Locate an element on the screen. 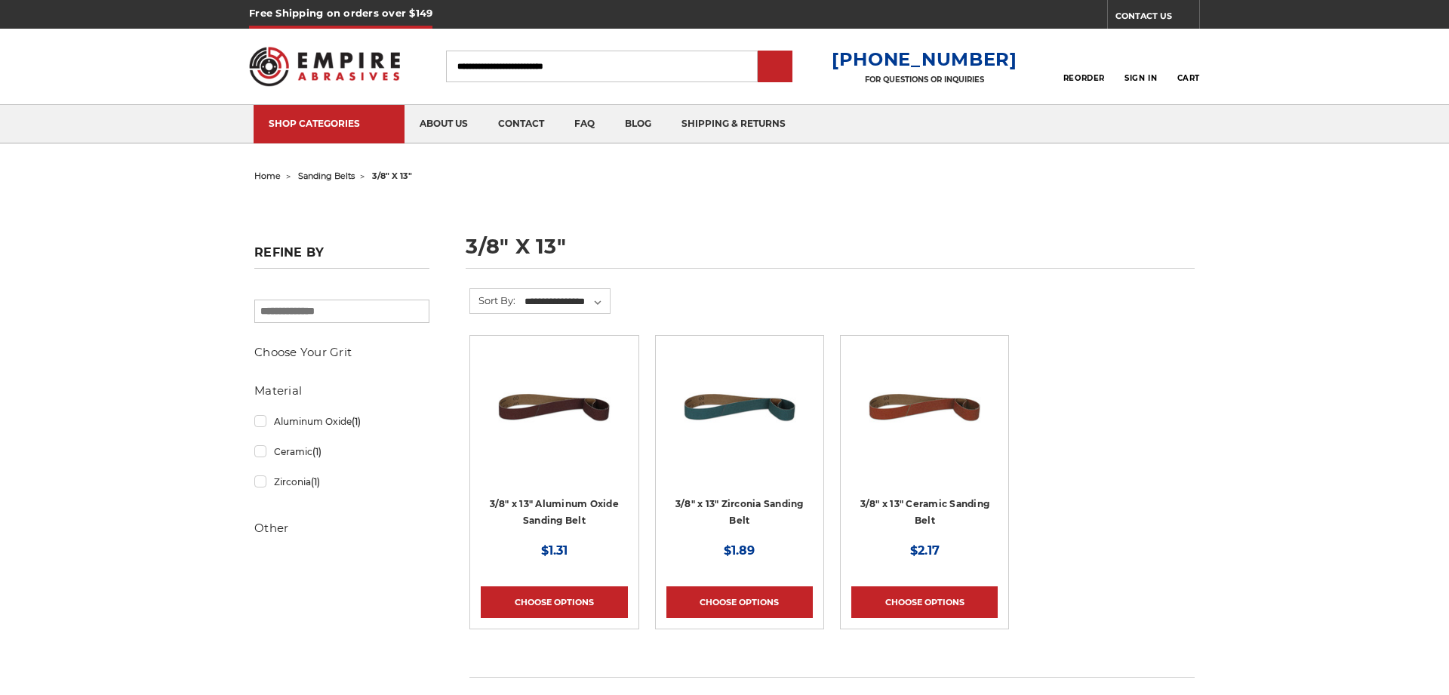 The height and width of the screenshot is (695, 1449). a: Aluminum Oxide(1) is located at coordinates (342, 421).